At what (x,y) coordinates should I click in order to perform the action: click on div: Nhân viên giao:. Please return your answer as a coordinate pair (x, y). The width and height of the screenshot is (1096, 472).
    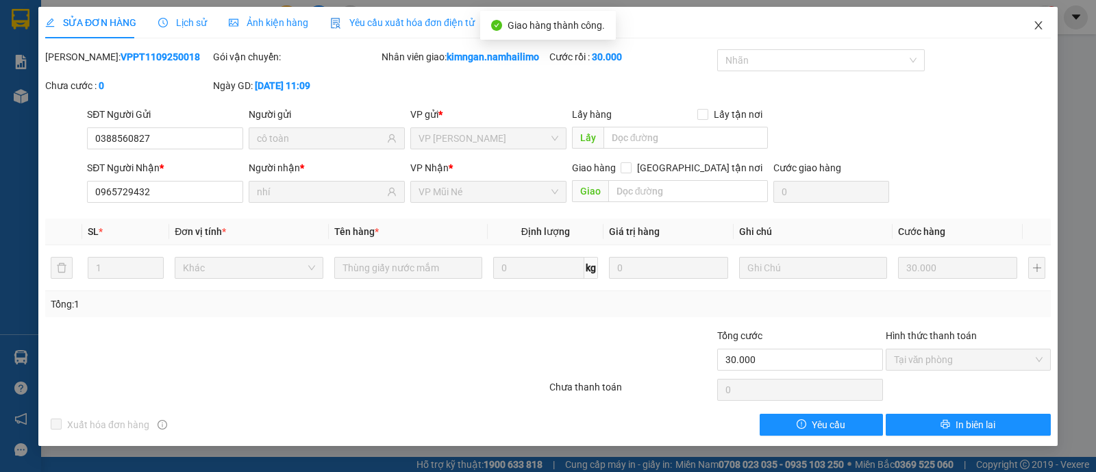
    Looking at the image, I should click on (464, 57).